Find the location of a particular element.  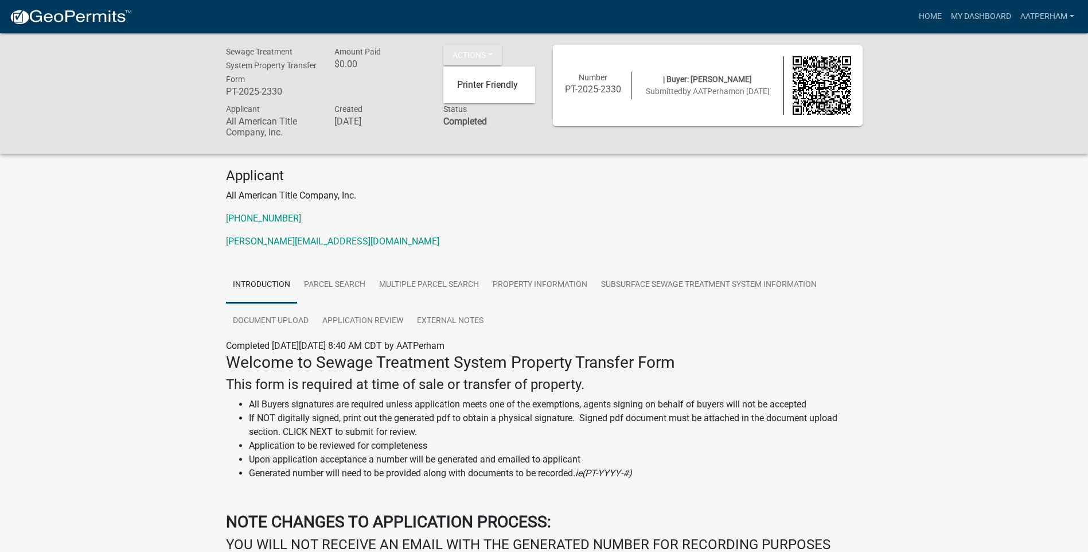

div: Actions is located at coordinates (489, 85).